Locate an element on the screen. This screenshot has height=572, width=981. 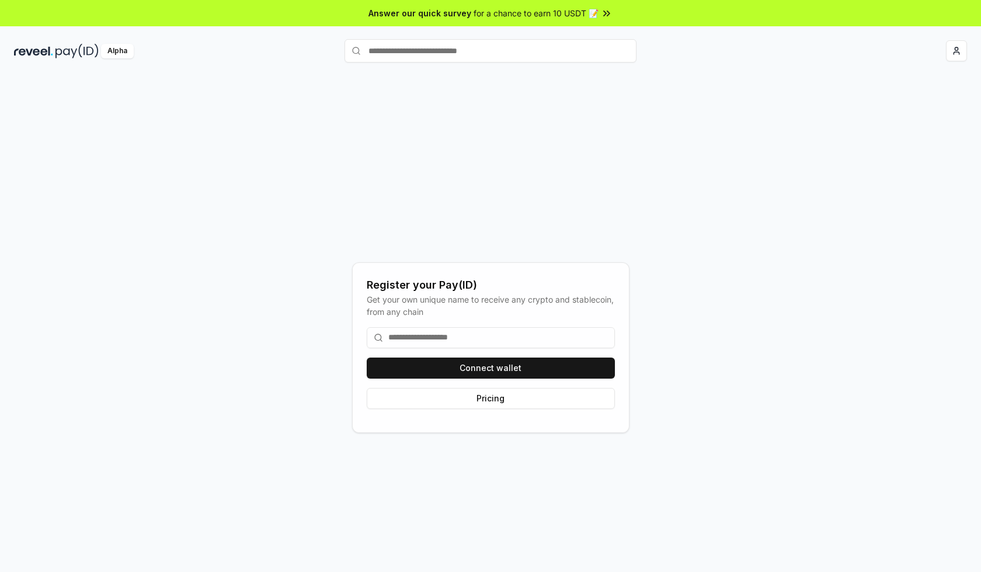
img: pay_id is located at coordinates (77, 51).